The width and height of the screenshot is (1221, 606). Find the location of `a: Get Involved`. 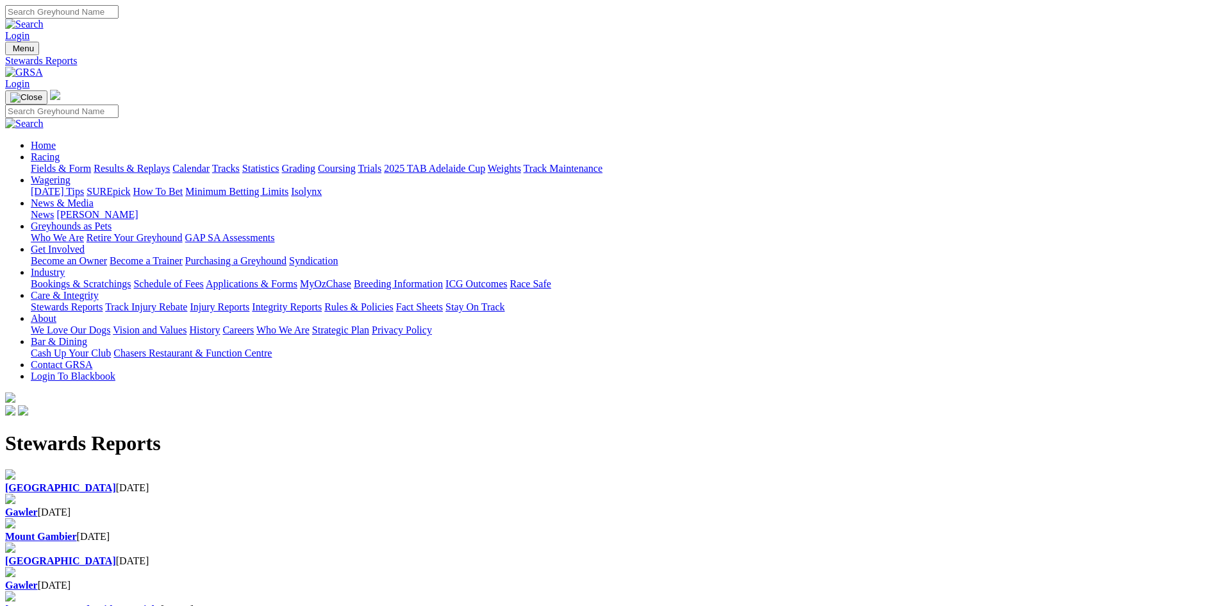

a: Get Involved is located at coordinates (58, 249).